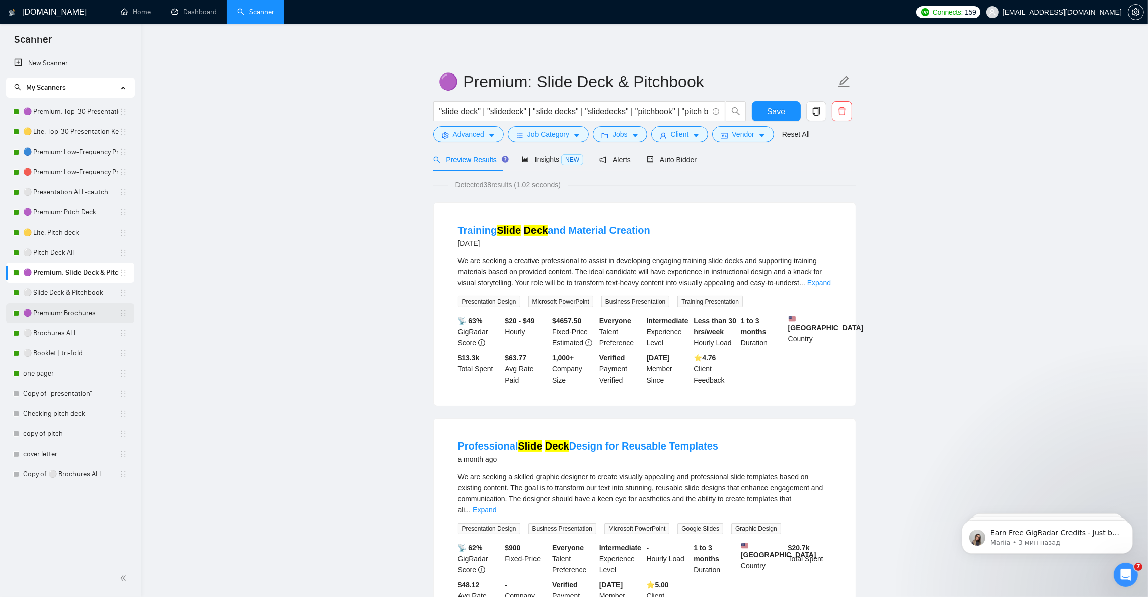 The width and height of the screenshot is (1148, 597). Describe the element at coordinates (615, 160) in the screenshot. I see `span: Alerts` at that location.